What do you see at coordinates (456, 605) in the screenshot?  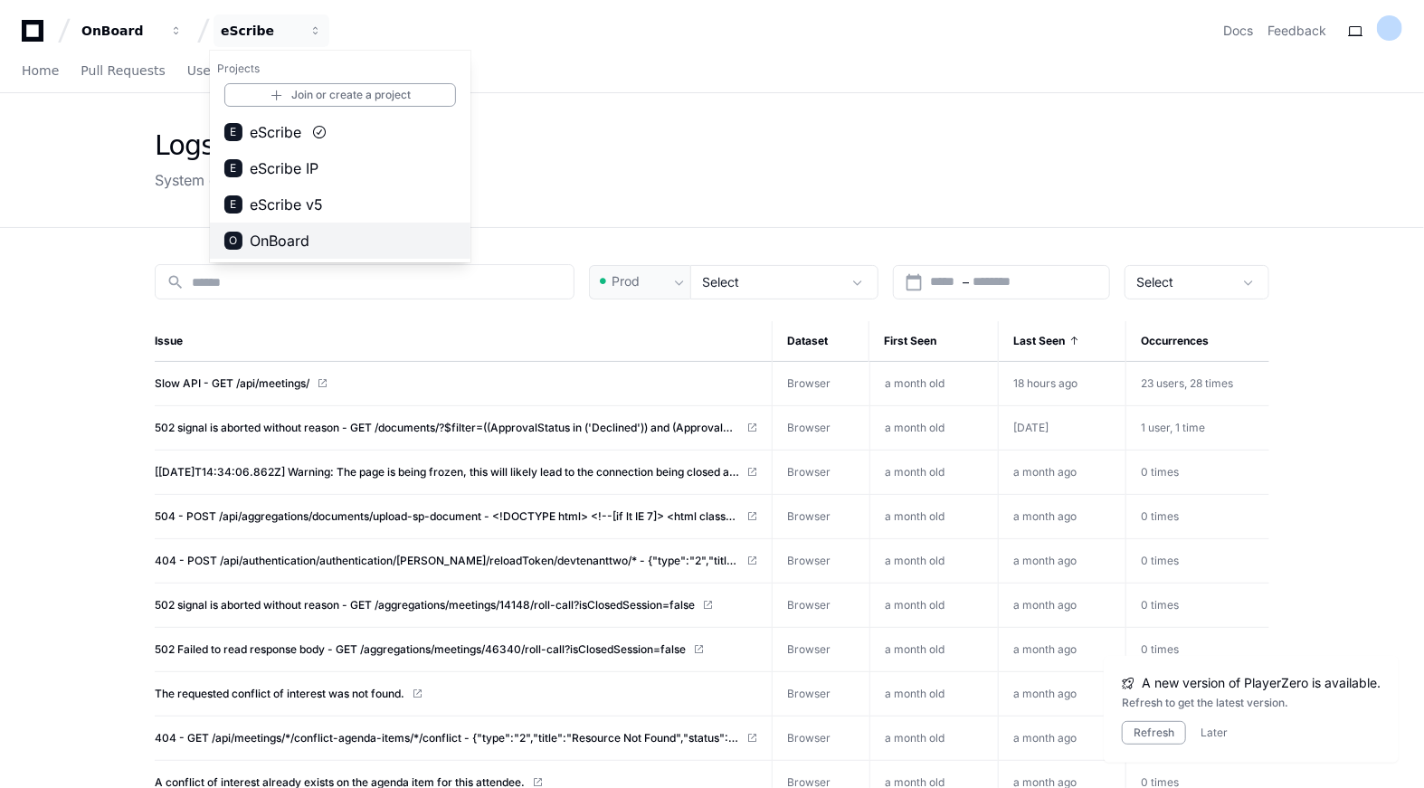 I see `a: 502 signal is aborted without reason - GET /aggregations/meetings/14148/roll-call?isClosedSession...` at bounding box center [456, 605].